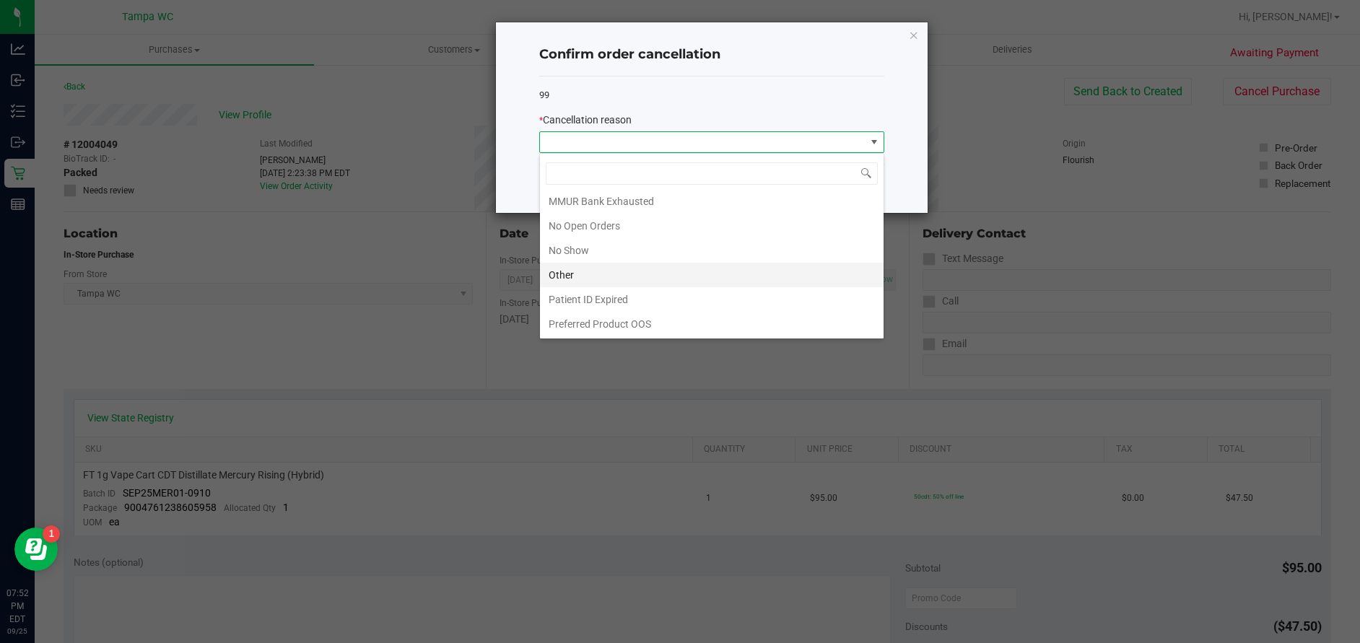  What do you see at coordinates (712, 324) in the screenshot?
I see `li: Preferred Product OOS` at bounding box center [712, 324].